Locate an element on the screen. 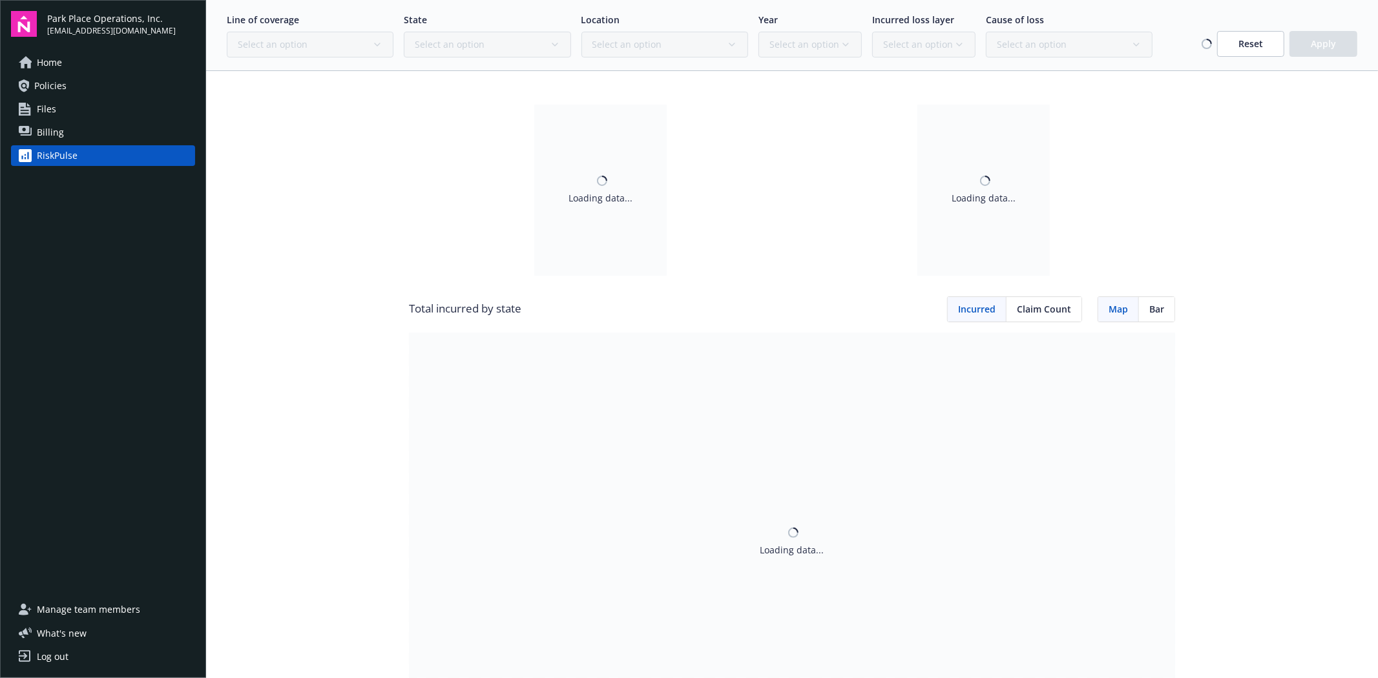  p: Cause of loss is located at coordinates (1069, 19).